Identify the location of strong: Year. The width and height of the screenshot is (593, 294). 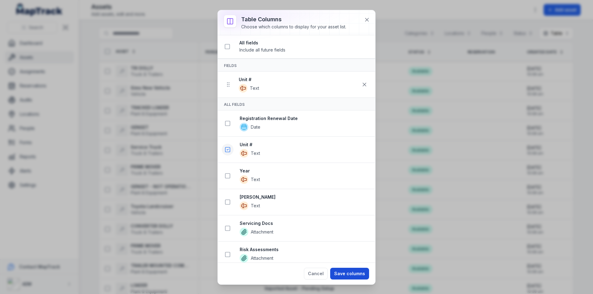
(305, 171).